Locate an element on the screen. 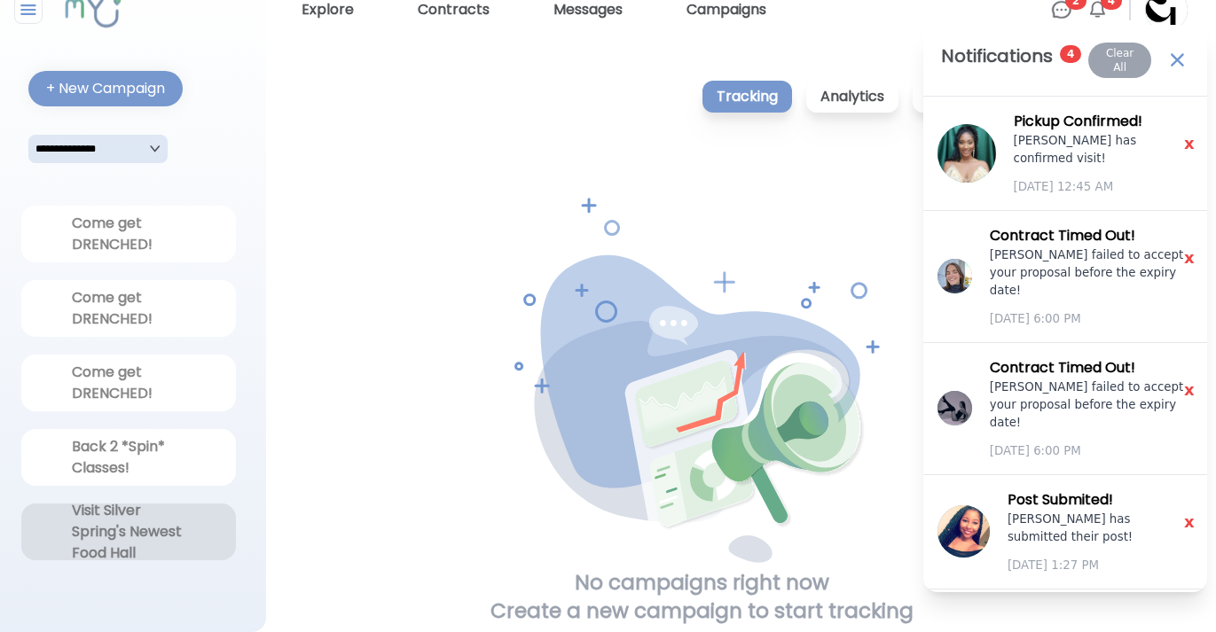 The height and width of the screenshot is (632, 1216). img: No Campaigns right now is located at coordinates (702, 383).